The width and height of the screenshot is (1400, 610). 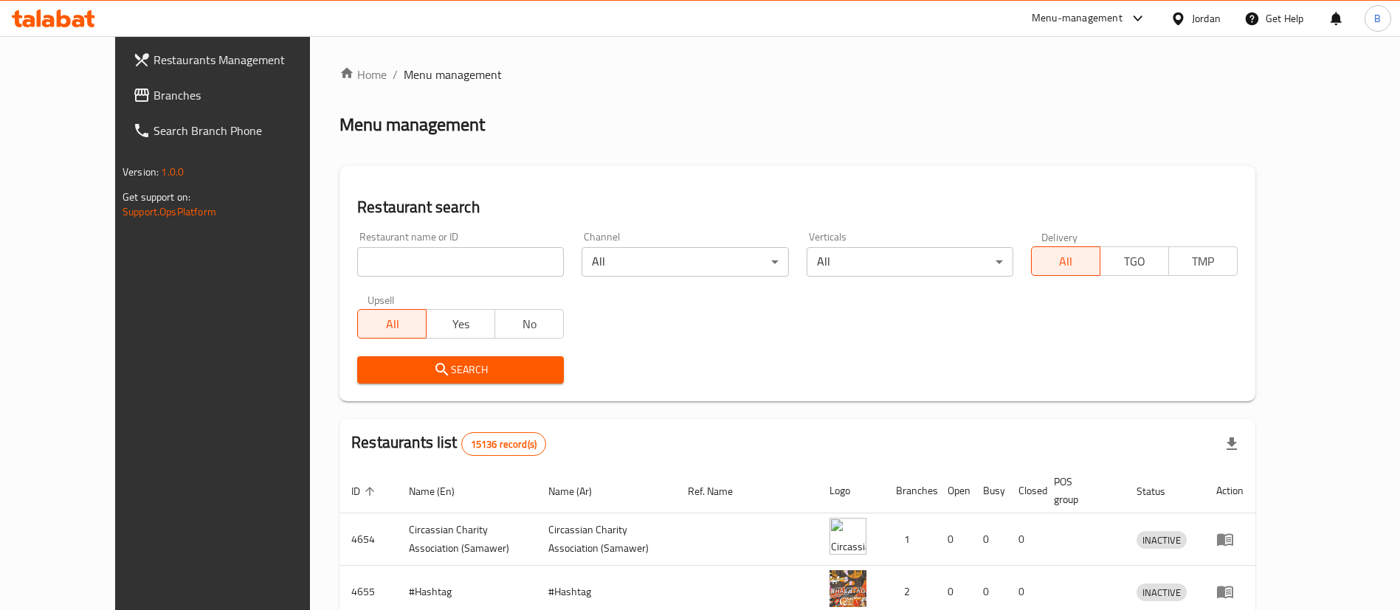 What do you see at coordinates (412, 125) in the screenshot?
I see `h2: Menu management` at bounding box center [412, 125].